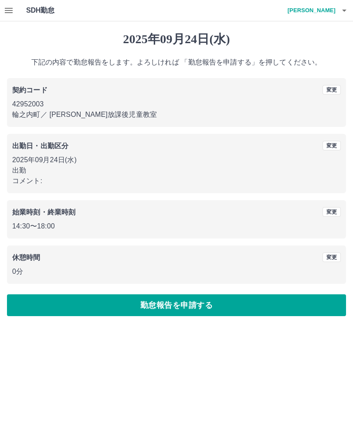  What do you see at coordinates (30, 90) in the screenshot?
I see `b: 契約コード` at bounding box center [30, 90].